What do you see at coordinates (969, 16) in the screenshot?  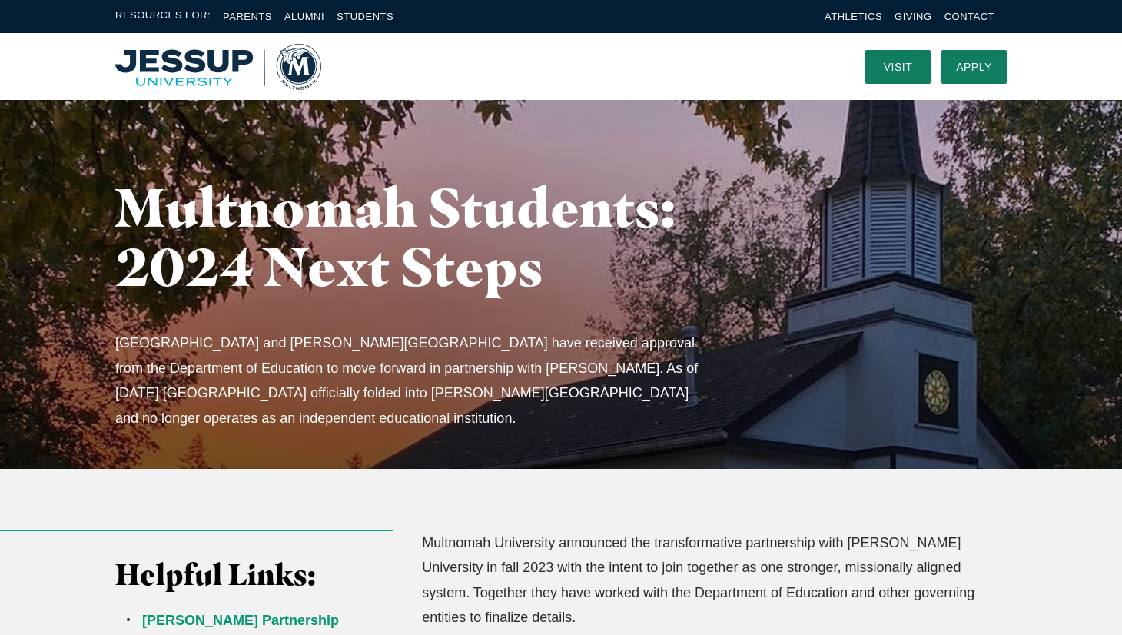 I see `a: Contact` at bounding box center [969, 16].